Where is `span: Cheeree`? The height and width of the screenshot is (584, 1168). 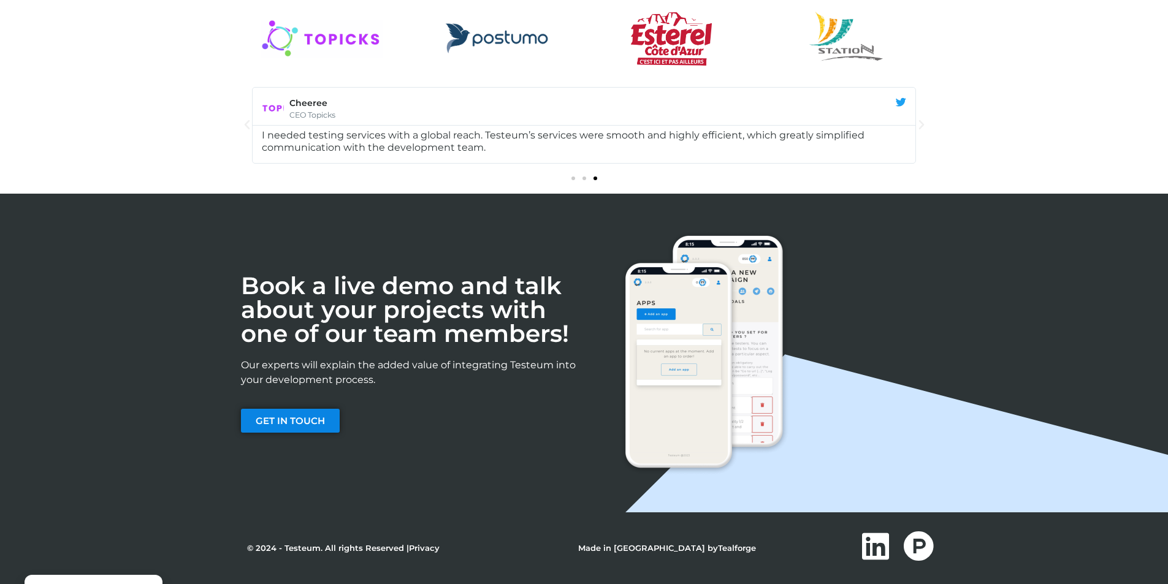
span: Cheeree is located at coordinates (312, 103).